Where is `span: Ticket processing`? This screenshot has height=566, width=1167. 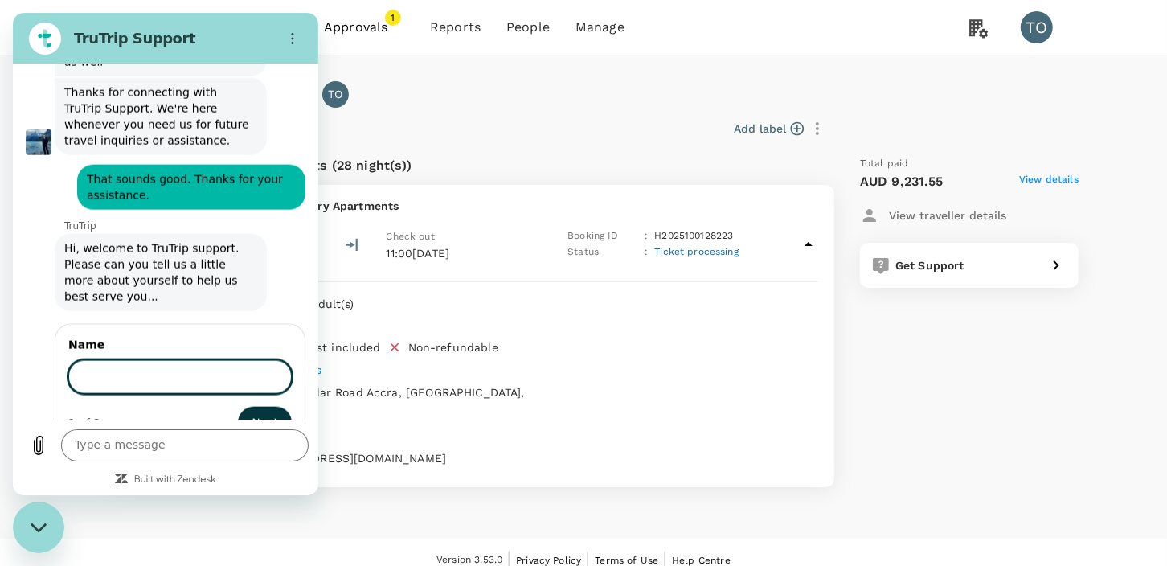 span: Ticket processing is located at coordinates (696, 252).